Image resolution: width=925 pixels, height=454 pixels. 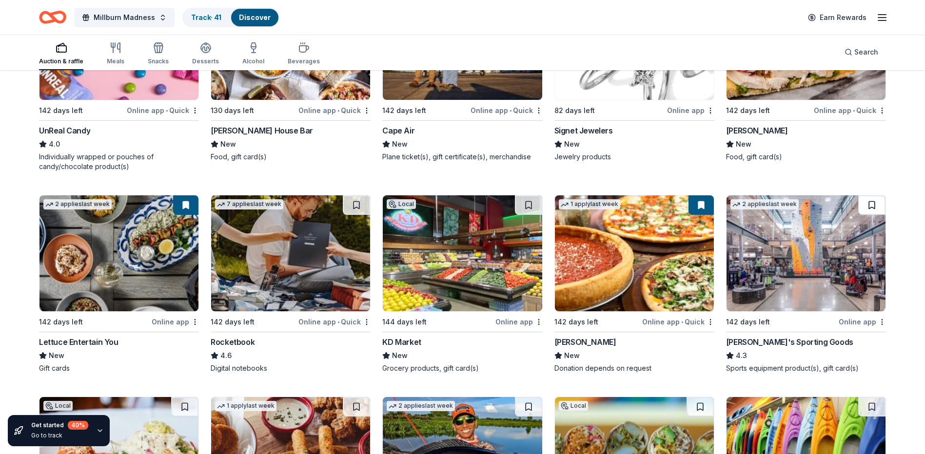 What do you see at coordinates (304, 54) in the screenshot?
I see `button: Beverages` at bounding box center [304, 54].